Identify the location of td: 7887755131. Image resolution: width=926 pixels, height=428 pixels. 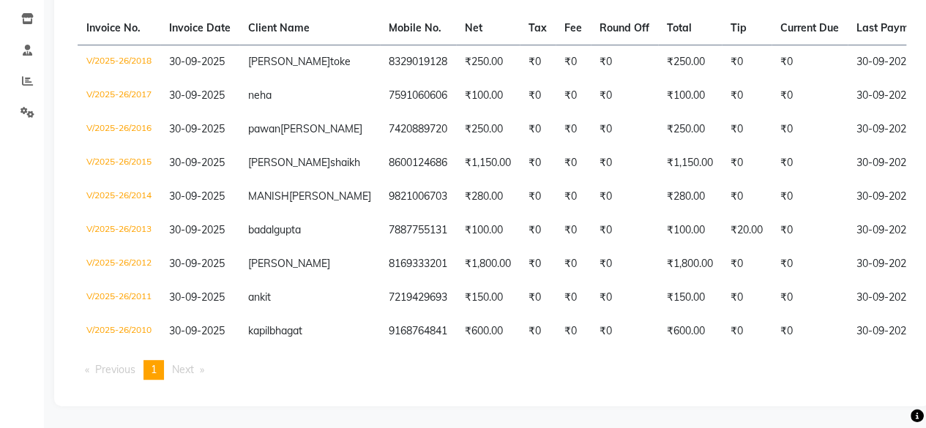
(418, 231).